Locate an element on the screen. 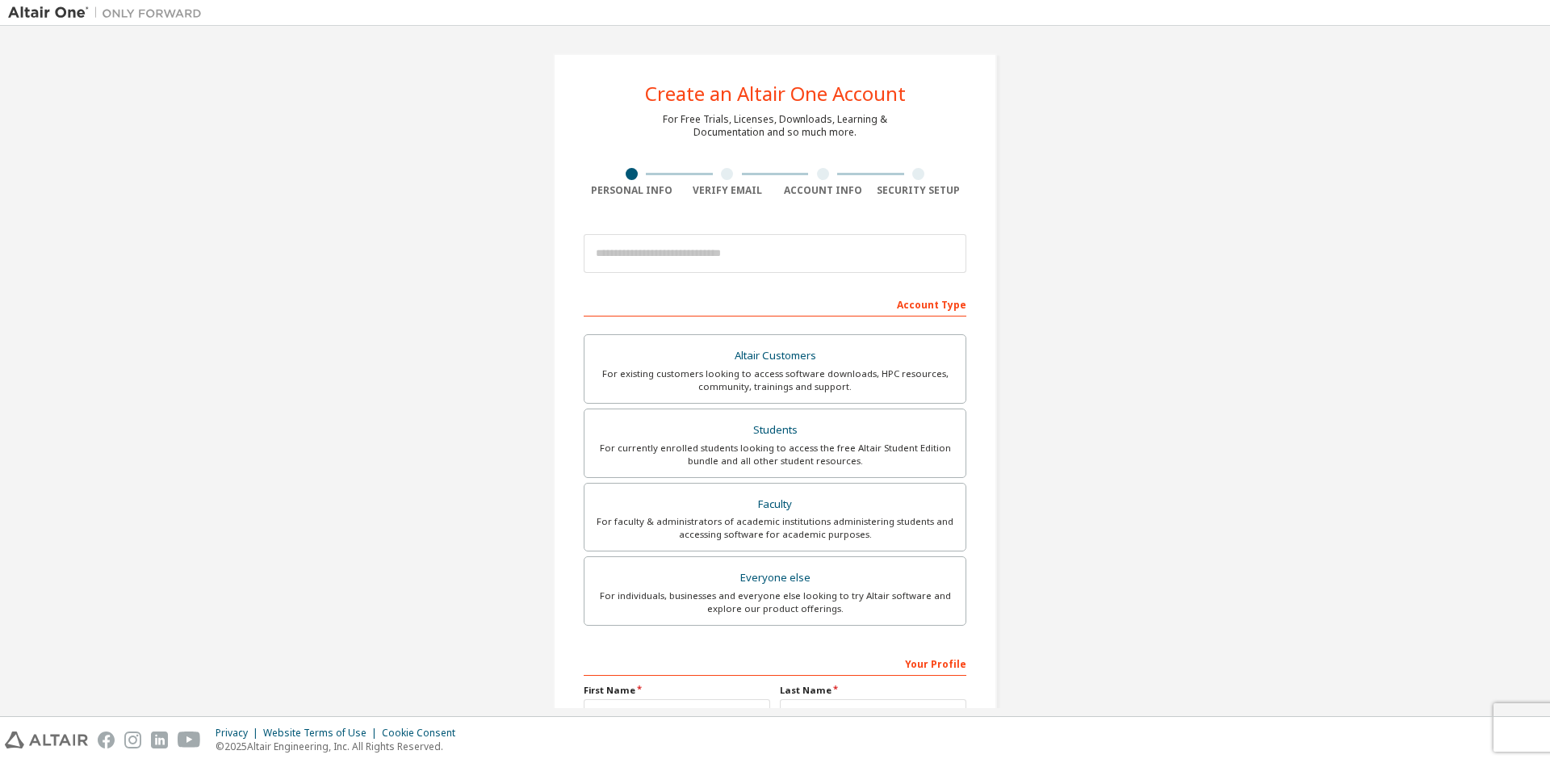 This screenshot has width=1550, height=763. img: linkedin.svg is located at coordinates (159, 740).